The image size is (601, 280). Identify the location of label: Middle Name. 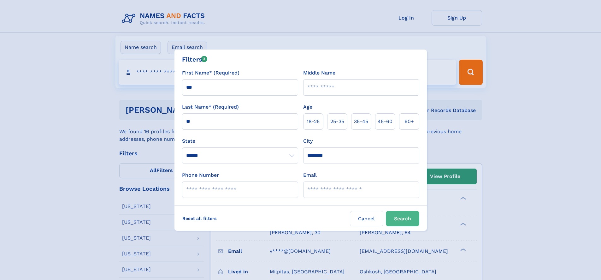
(319, 73).